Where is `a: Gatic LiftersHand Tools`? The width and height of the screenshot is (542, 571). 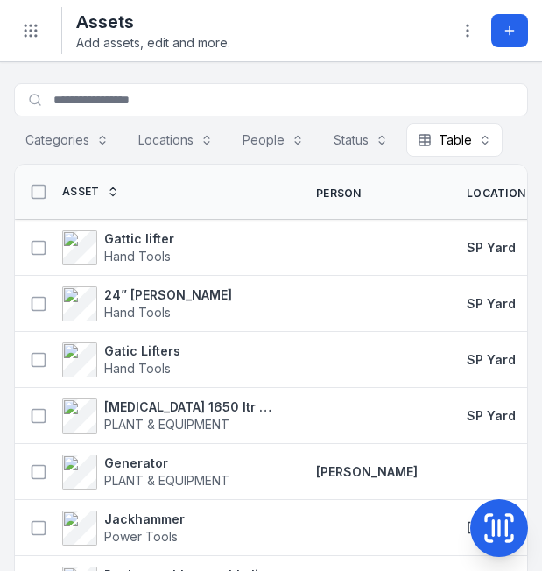 a: Gatic LiftersHand Tools is located at coordinates (121, 360).